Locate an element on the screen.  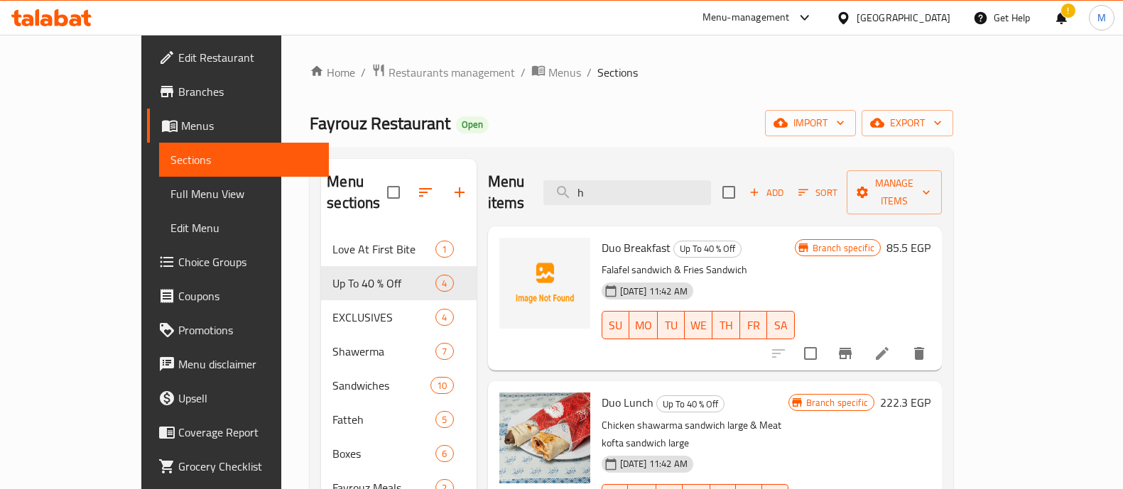
div: Sandwiches10 is located at coordinates (399, 386).